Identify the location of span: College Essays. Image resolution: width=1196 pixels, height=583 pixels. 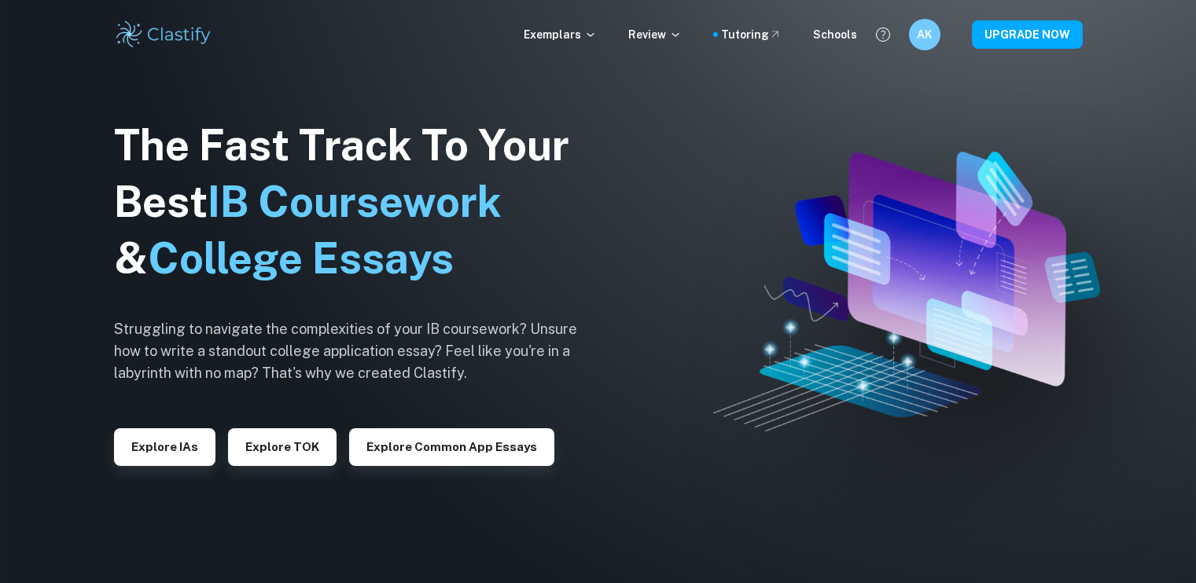
(300, 258).